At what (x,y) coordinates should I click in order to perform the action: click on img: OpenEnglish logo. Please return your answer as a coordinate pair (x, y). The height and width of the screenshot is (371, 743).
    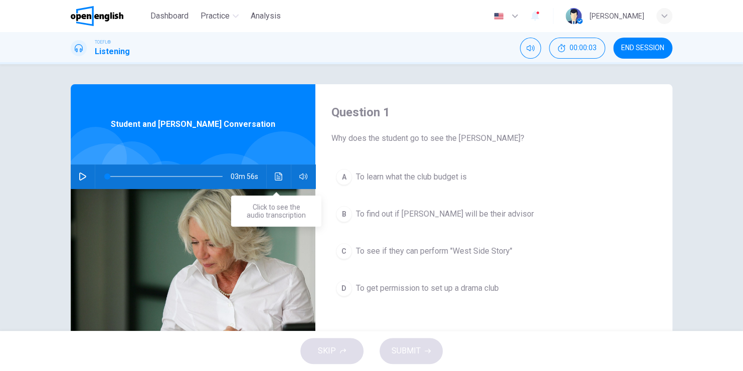
    Looking at the image, I should click on (97, 16).